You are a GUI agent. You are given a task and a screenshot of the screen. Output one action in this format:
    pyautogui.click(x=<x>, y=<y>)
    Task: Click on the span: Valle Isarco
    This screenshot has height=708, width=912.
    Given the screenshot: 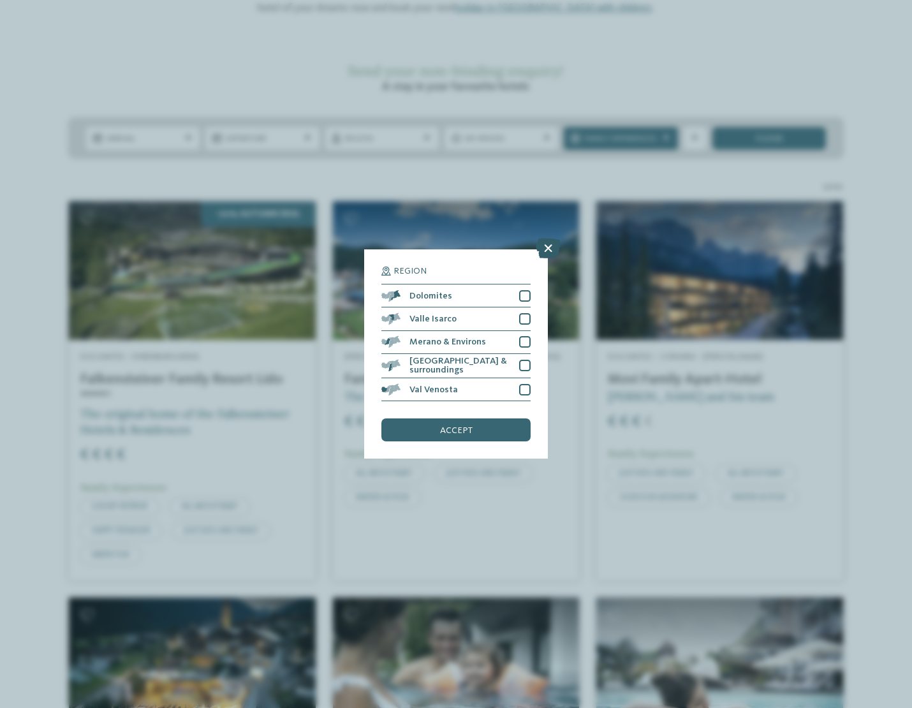 What is the action you would take?
    pyautogui.click(x=433, y=319)
    